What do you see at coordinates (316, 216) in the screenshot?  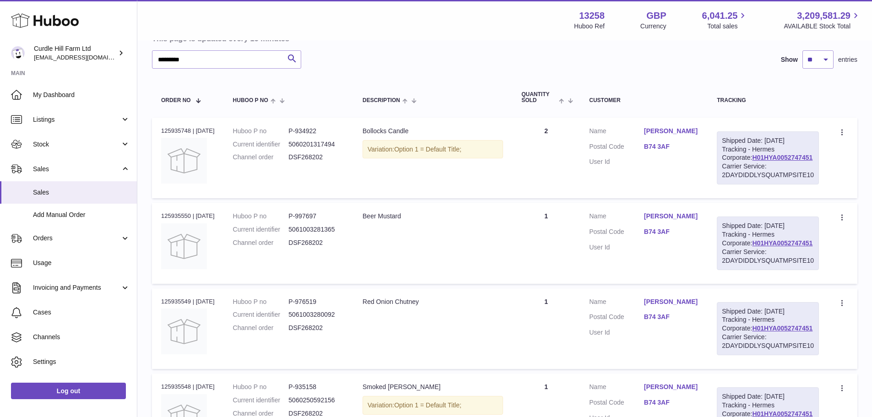 I see `dd: P-997697` at bounding box center [316, 216].